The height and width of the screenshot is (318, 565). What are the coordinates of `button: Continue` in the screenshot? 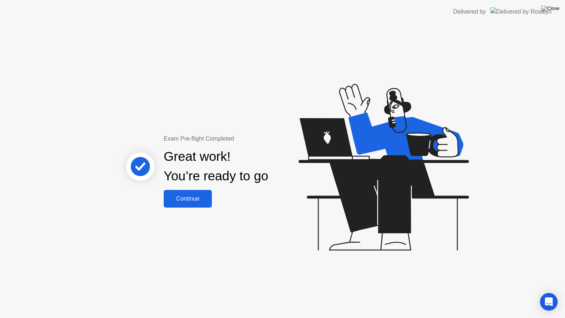 It's located at (187, 199).